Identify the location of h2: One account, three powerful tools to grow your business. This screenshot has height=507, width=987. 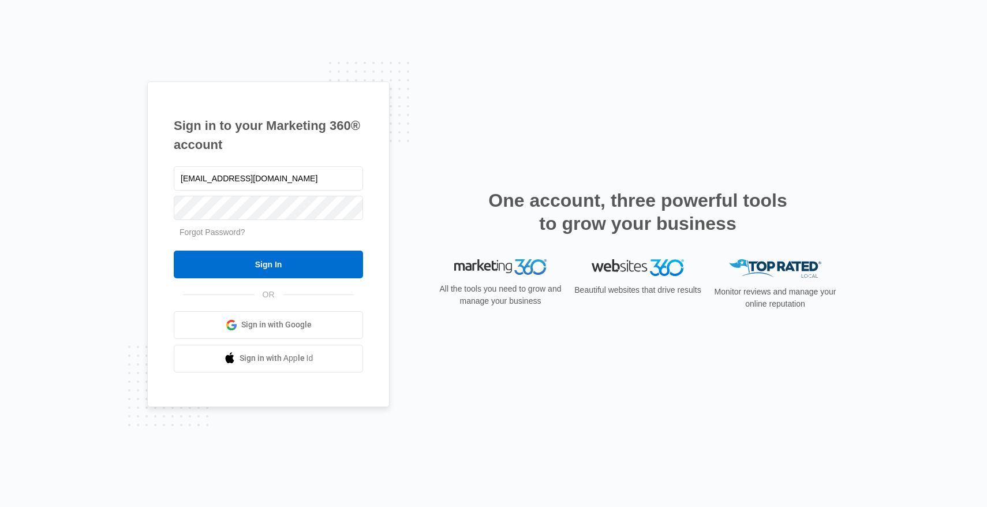
(638, 212).